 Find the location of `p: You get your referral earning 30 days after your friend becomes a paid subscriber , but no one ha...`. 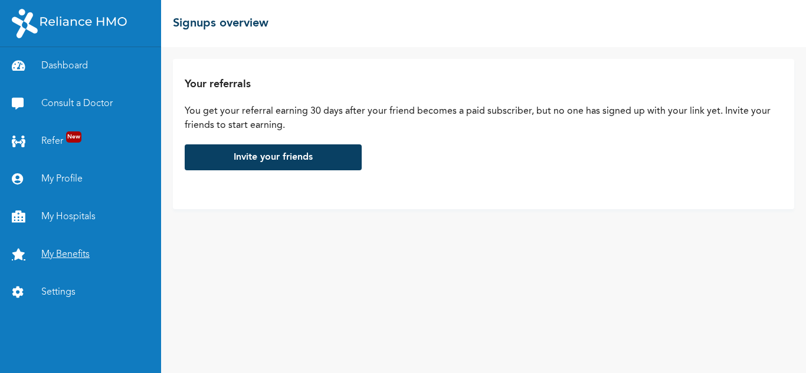

p: You get your referral earning 30 days after your friend becomes a paid subscriber , but no one ha... is located at coordinates (483, 119).